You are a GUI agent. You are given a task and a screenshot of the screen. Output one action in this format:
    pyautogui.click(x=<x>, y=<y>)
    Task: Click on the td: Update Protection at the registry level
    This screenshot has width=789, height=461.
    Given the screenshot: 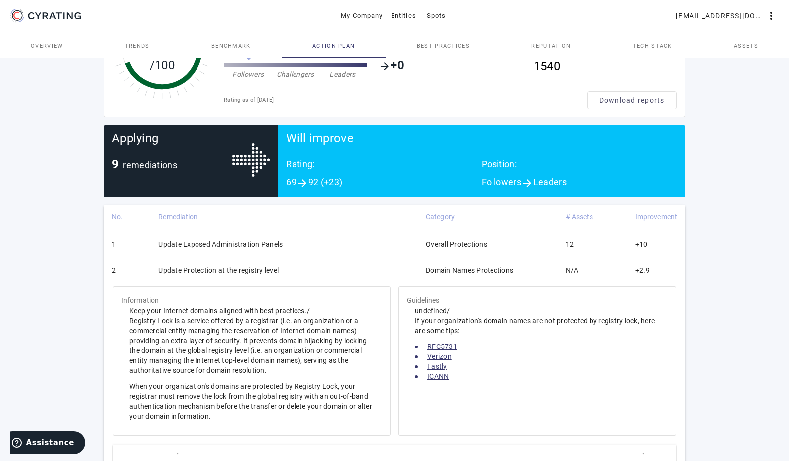 What is the action you would take?
    pyautogui.click(x=284, y=272)
    